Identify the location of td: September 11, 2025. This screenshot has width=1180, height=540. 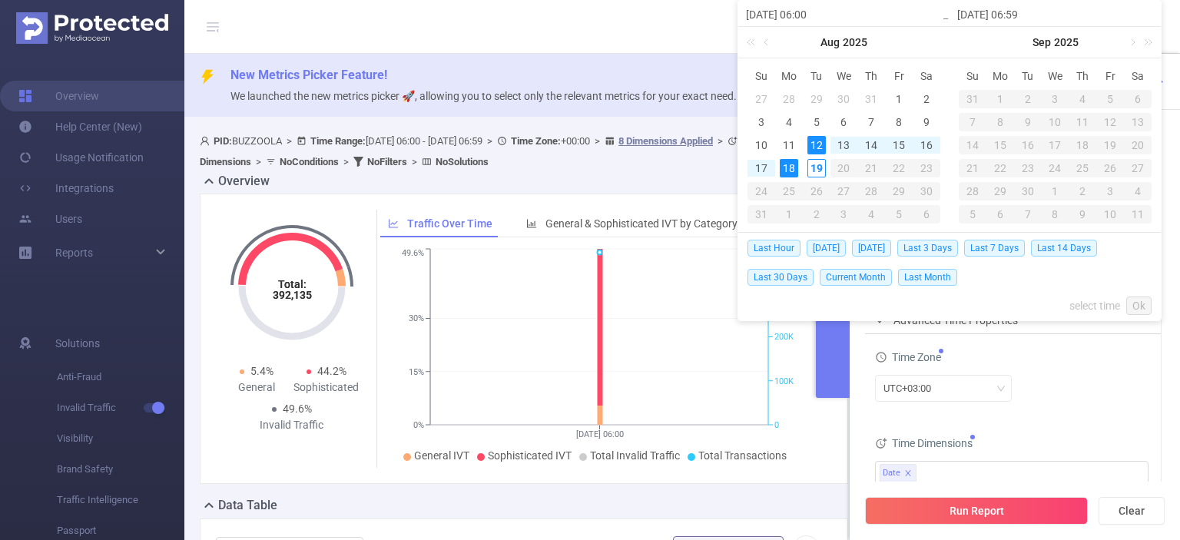
(1083, 122).